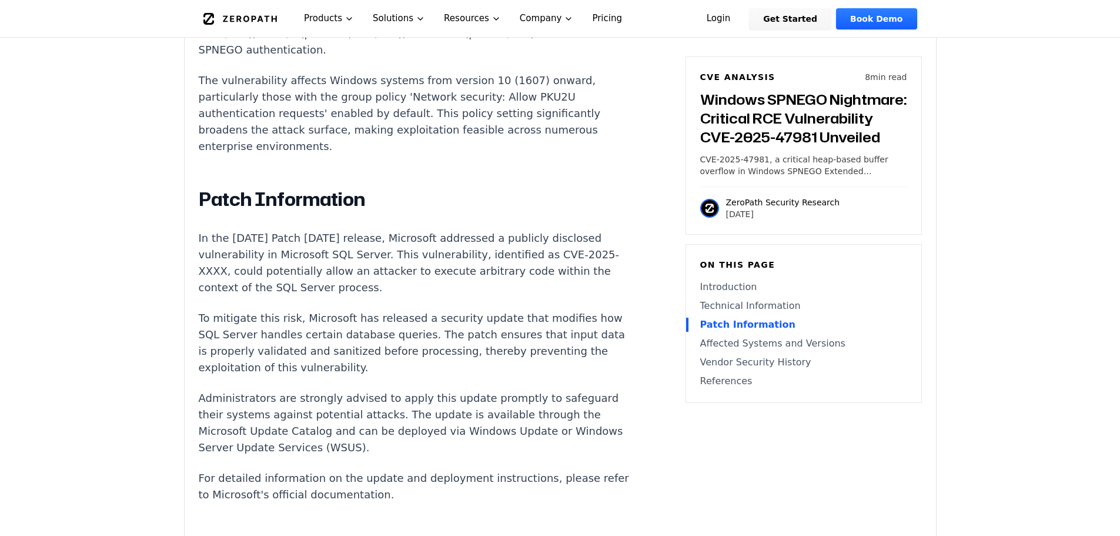  I want to click on h6: On this page, so click(804, 265).